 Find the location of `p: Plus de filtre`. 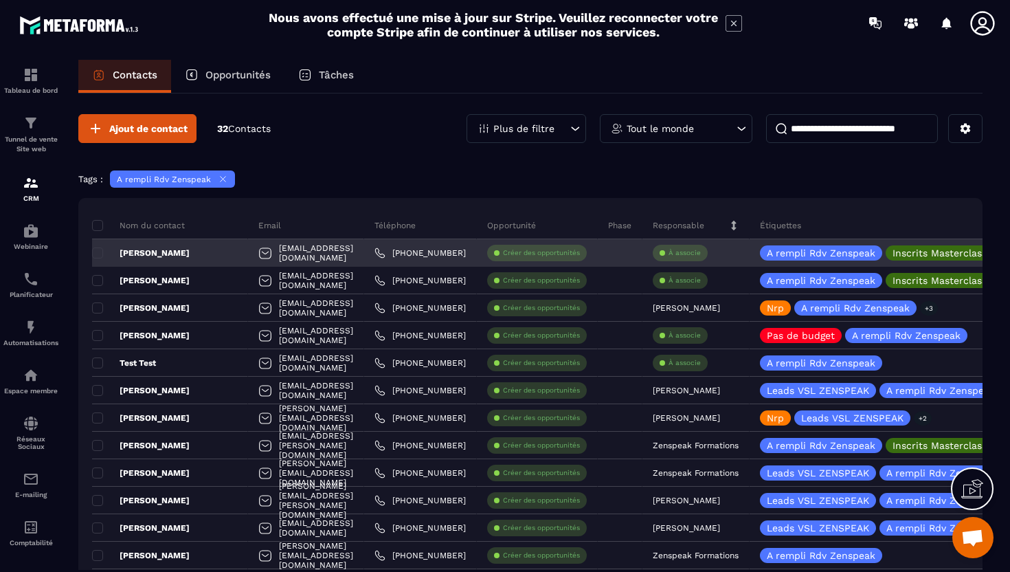

p: Plus de filtre is located at coordinates (523, 128).